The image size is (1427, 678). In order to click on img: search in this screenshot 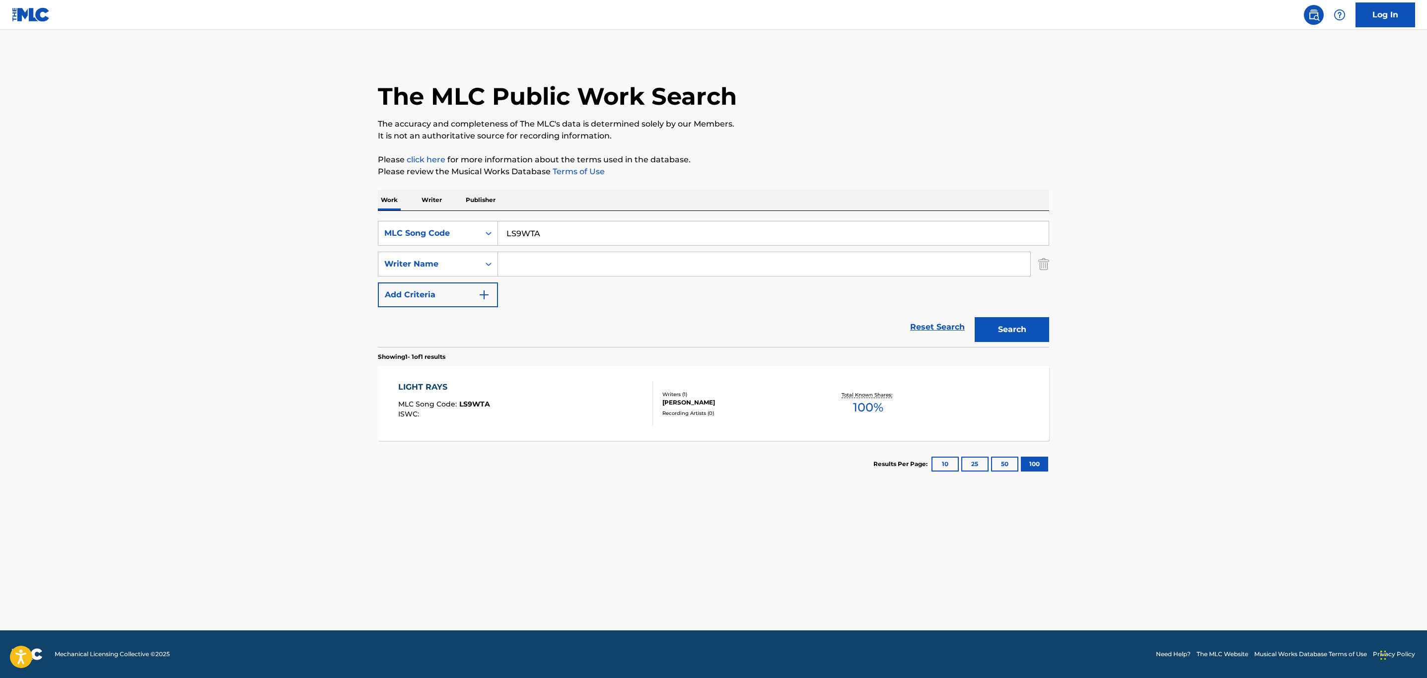, I will do `click(1314, 15)`.